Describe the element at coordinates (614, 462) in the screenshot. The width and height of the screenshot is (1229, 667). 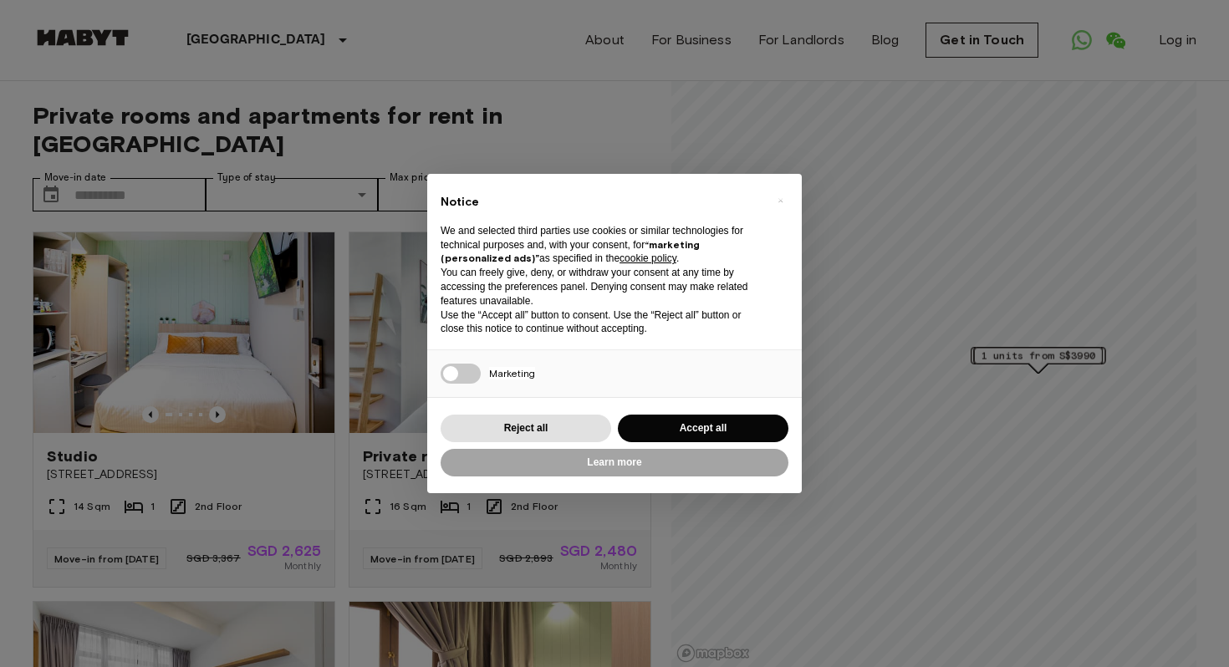
I see `button: Learn more` at that location.